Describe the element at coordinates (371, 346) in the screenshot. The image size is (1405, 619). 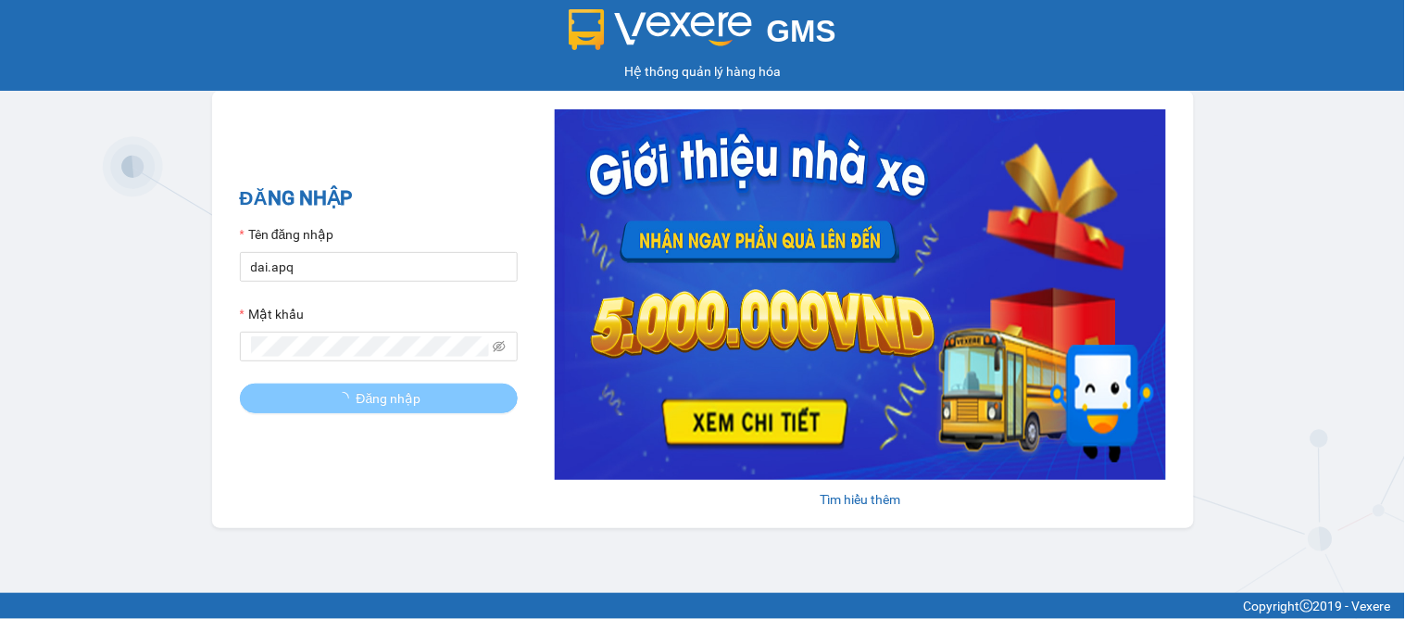
I see `input: Mật khẩu` at that location.